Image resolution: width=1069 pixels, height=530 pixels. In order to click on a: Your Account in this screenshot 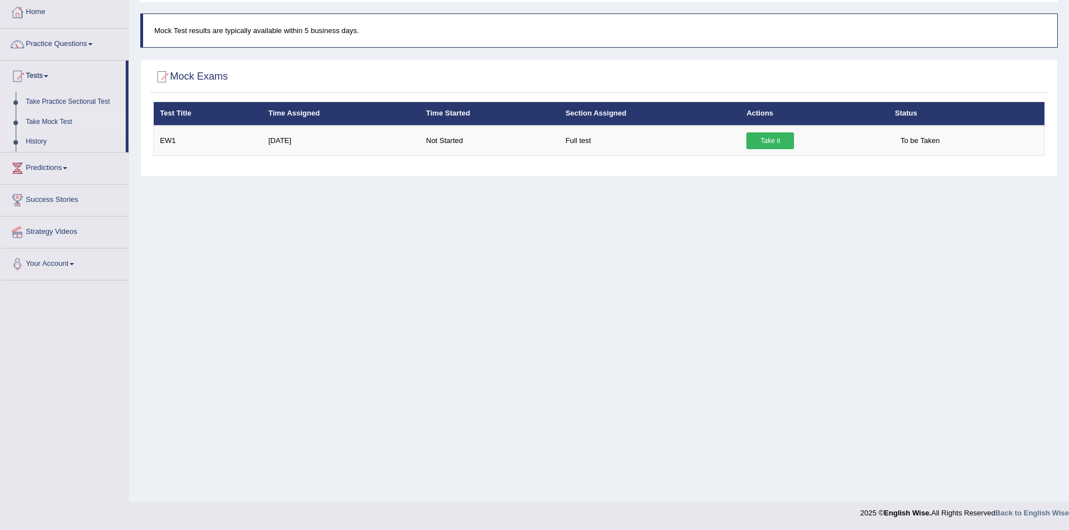, I will do `click(65, 263)`.